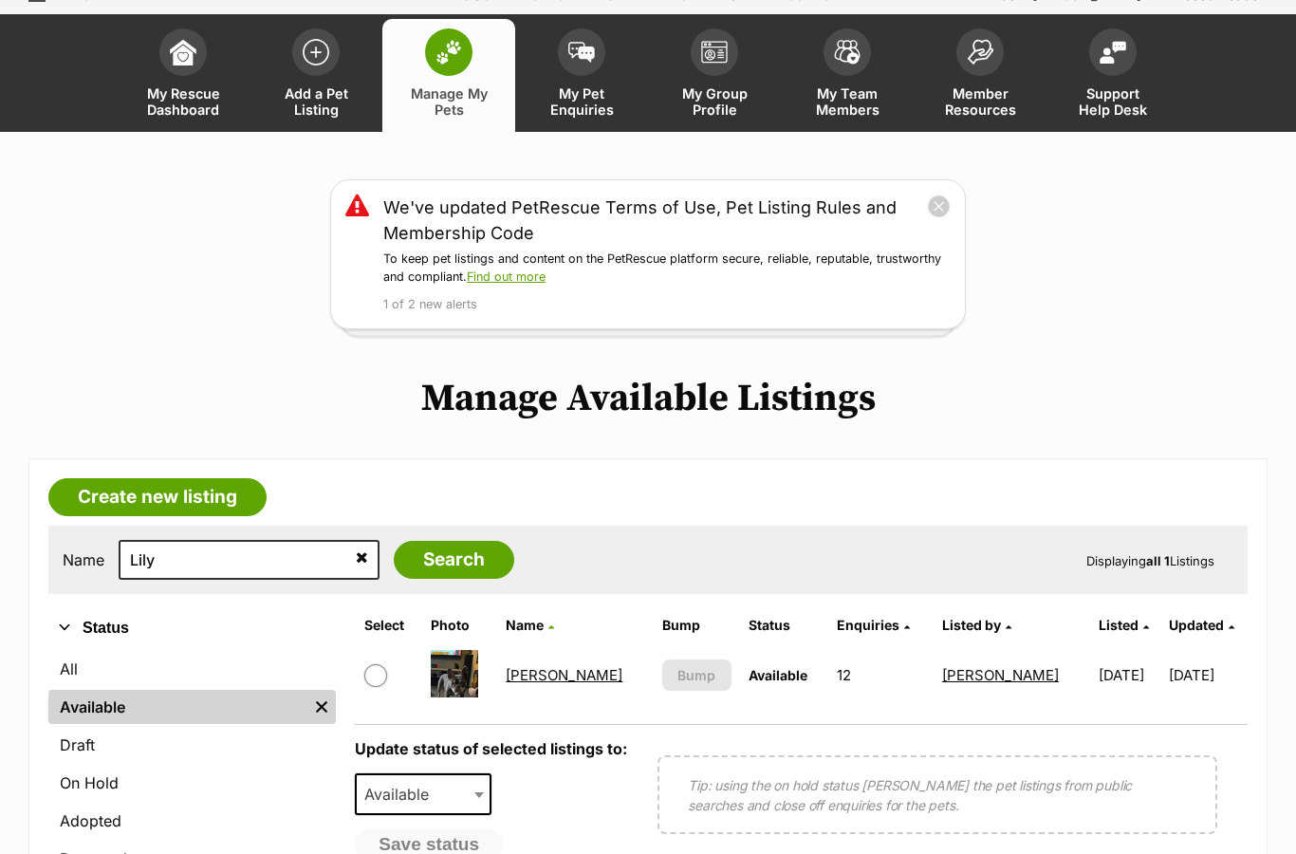 This screenshot has width=1296, height=854. Describe the element at coordinates (655, 220) in the screenshot. I see `a: We've updated PetRescue Terms of Use, Pet Listing Rules and Membership Code` at that location.